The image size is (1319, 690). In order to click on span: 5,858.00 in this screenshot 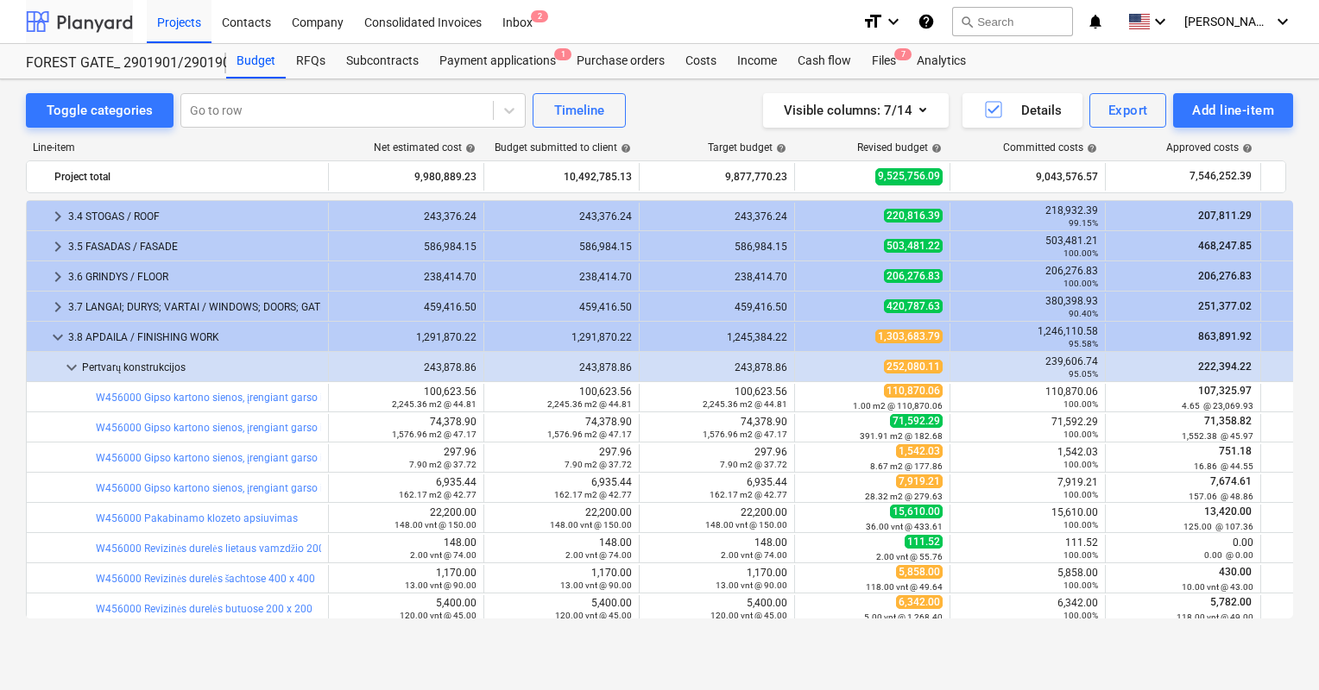, I will do `click(919, 572)`.